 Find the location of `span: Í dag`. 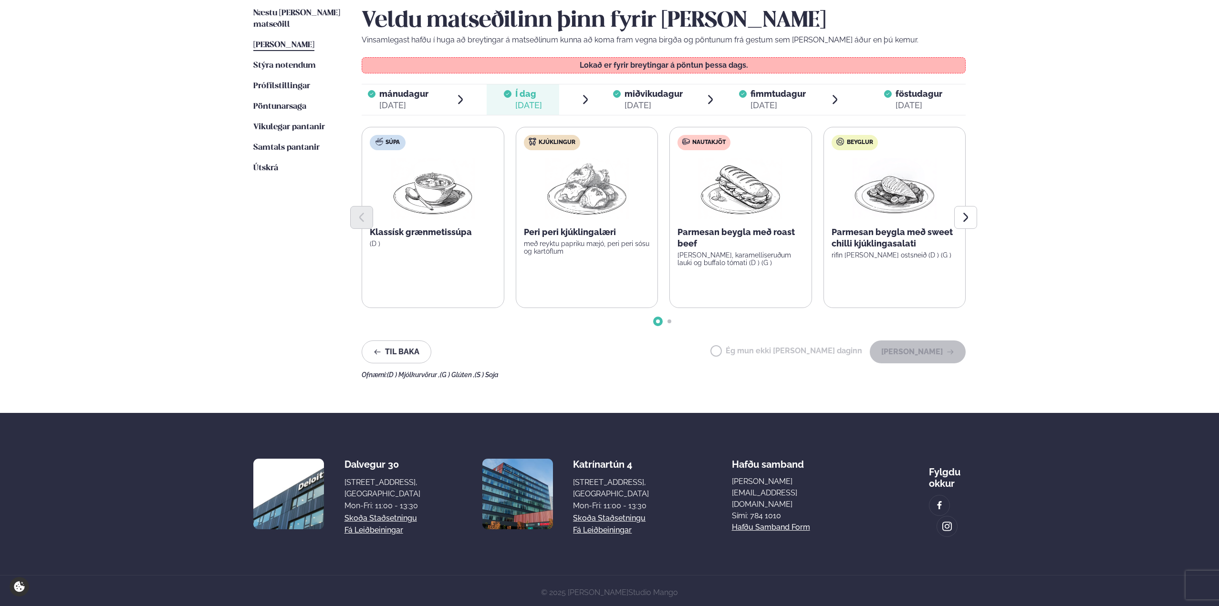

span: Í dag is located at coordinates (529, 94).